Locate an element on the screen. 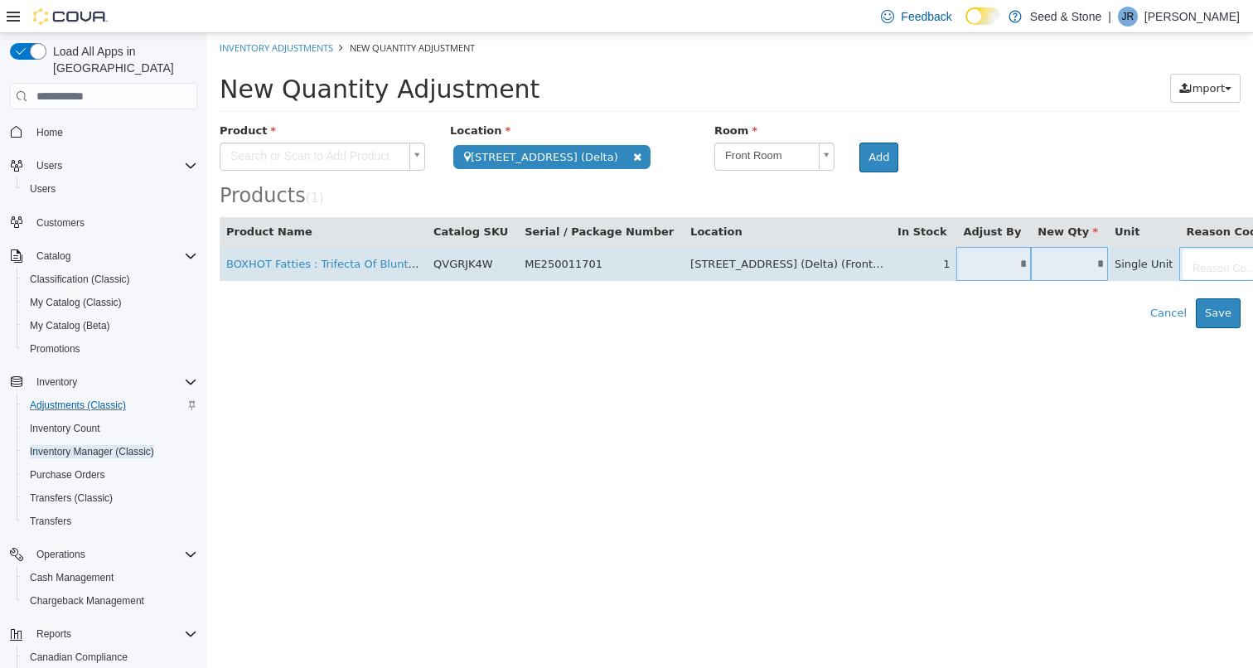 The height and width of the screenshot is (668, 1253). td: QVGRJK4W is located at coordinates (265, 230).